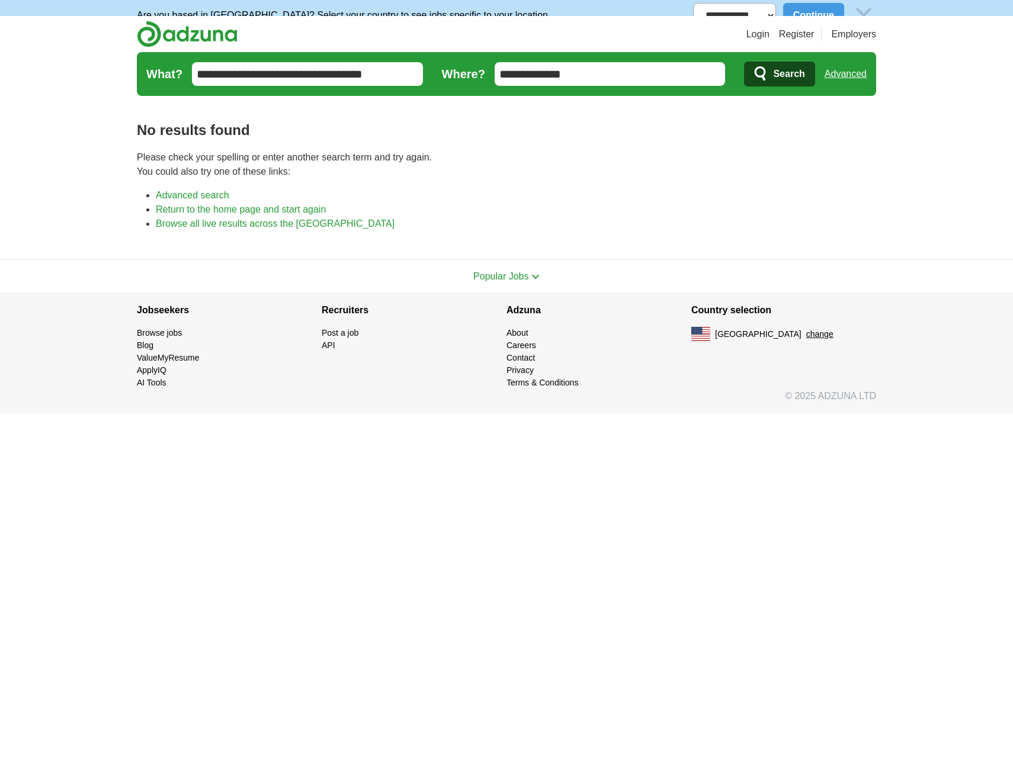 Image resolution: width=1013 pixels, height=784 pixels. I want to click on a: Contact, so click(521, 358).